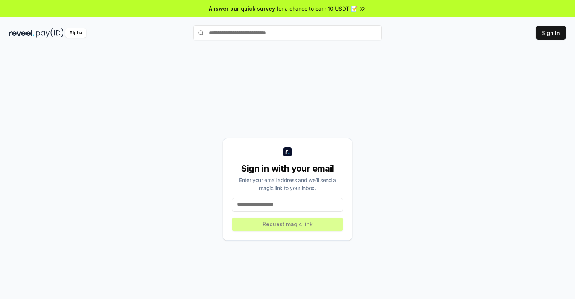  Describe the element at coordinates (288, 184) in the screenshot. I see `div: Enter your email address and we’ll send a magic link to your inbox.` at that location.